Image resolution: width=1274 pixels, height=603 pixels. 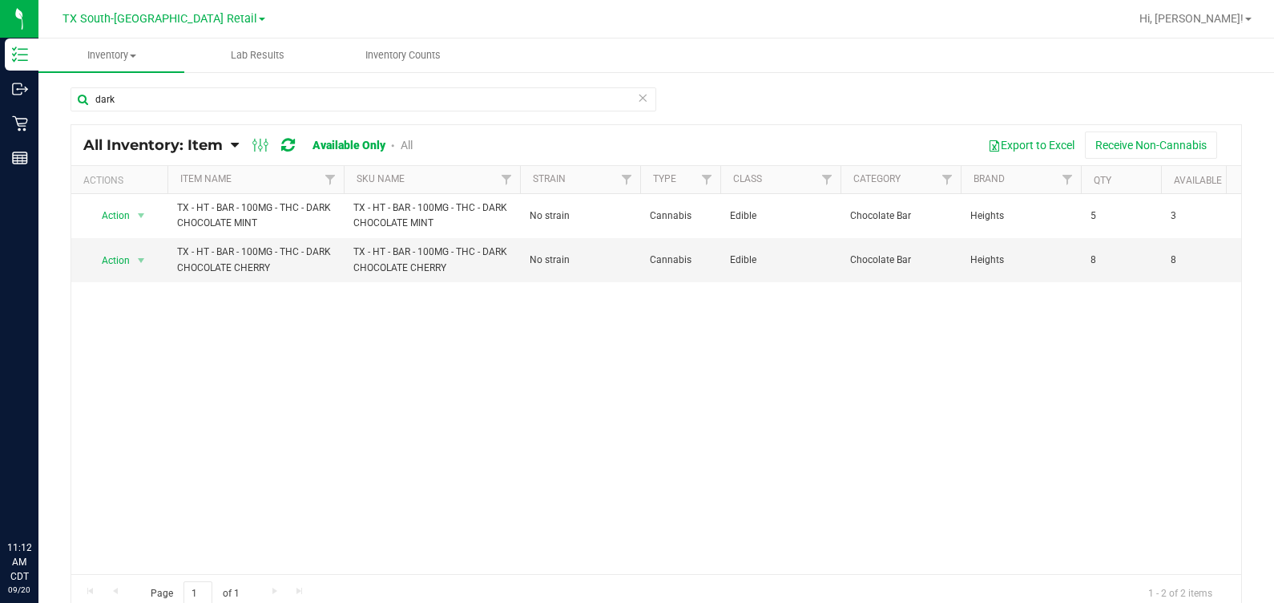 I want to click on p: 09/20, so click(x=19, y=589).